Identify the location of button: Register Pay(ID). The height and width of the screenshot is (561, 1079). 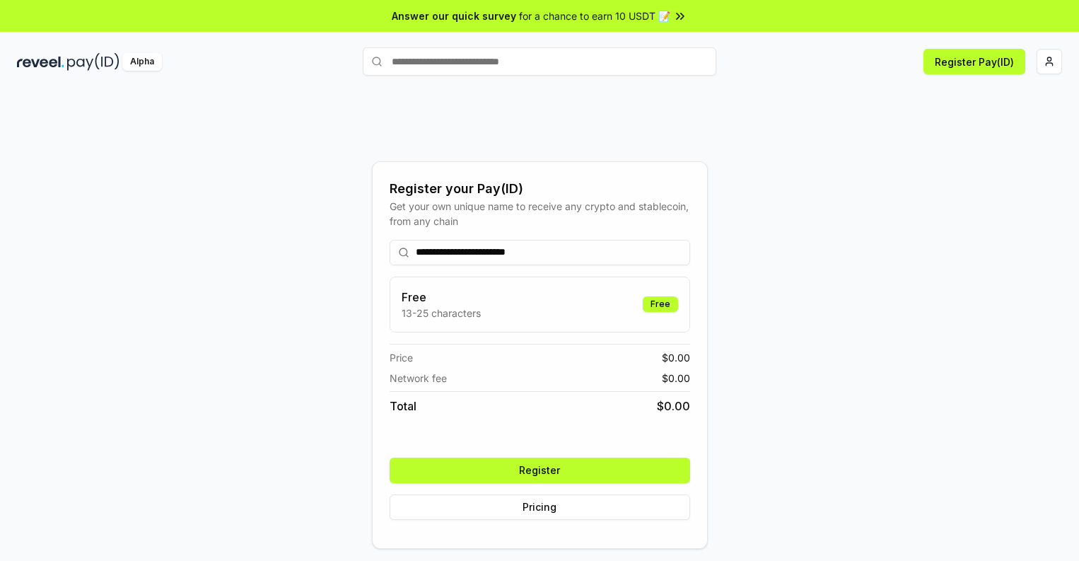
(974, 62).